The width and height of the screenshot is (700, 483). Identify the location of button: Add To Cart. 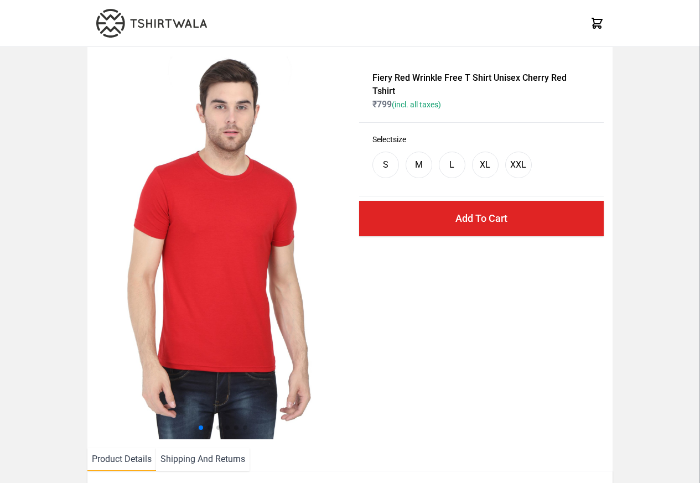
(481, 219).